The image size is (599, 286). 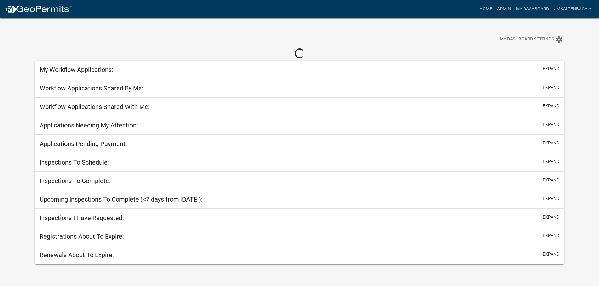 I want to click on h5: Inspections To Schedule:, so click(x=74, y=162).